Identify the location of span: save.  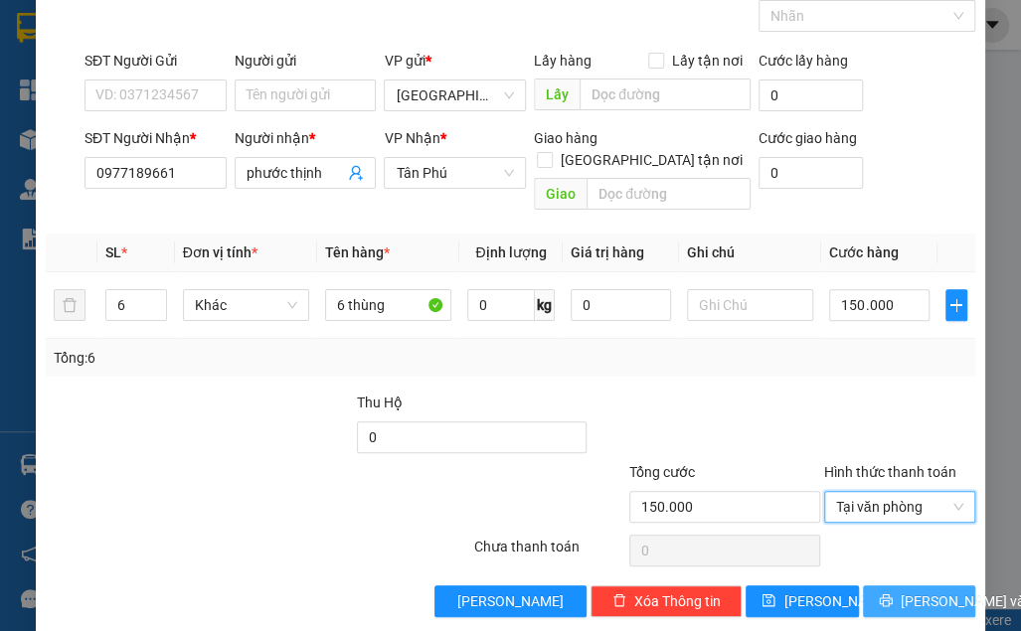
(769, 602).